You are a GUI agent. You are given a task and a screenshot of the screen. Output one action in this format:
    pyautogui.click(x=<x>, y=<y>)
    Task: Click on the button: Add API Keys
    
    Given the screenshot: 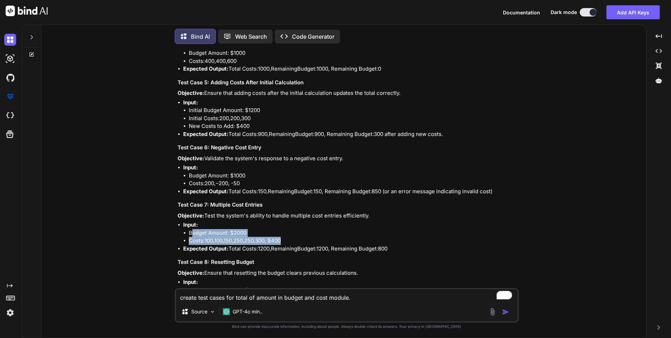 What is the action you would take?
    pyautogui.click(x=633, y=12)
    